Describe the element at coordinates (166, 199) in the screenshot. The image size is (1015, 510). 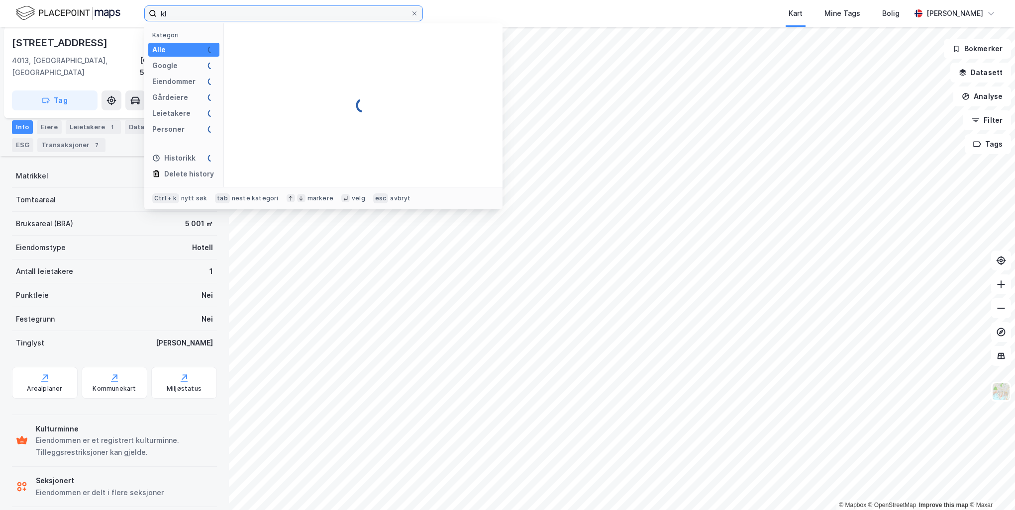
I see `div: Ctrl + k` at that location.